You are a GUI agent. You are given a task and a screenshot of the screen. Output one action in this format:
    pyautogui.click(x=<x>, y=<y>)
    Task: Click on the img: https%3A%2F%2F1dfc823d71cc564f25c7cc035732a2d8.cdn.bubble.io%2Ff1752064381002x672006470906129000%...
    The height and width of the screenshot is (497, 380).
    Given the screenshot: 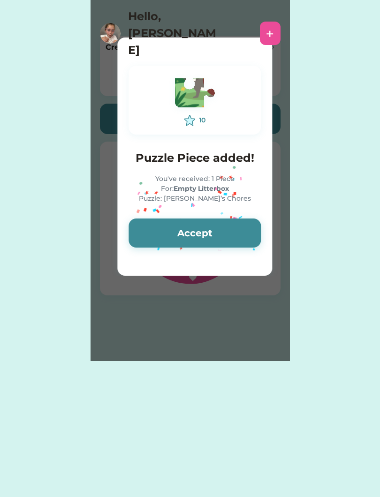 What is the action you would take?
    pyautogui.click(x=110, y=33)
    